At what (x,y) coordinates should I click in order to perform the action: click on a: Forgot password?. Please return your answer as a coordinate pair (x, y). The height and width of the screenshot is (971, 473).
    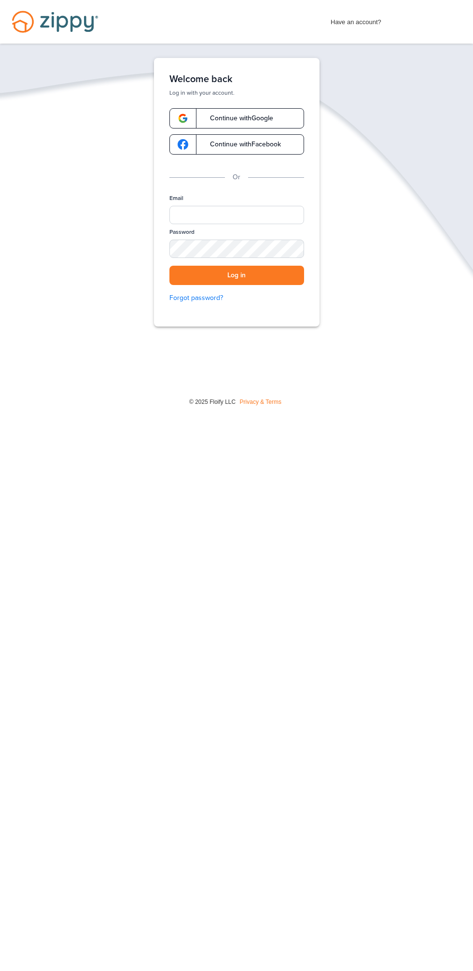
    Looking at the image, I should click on (237, 298).